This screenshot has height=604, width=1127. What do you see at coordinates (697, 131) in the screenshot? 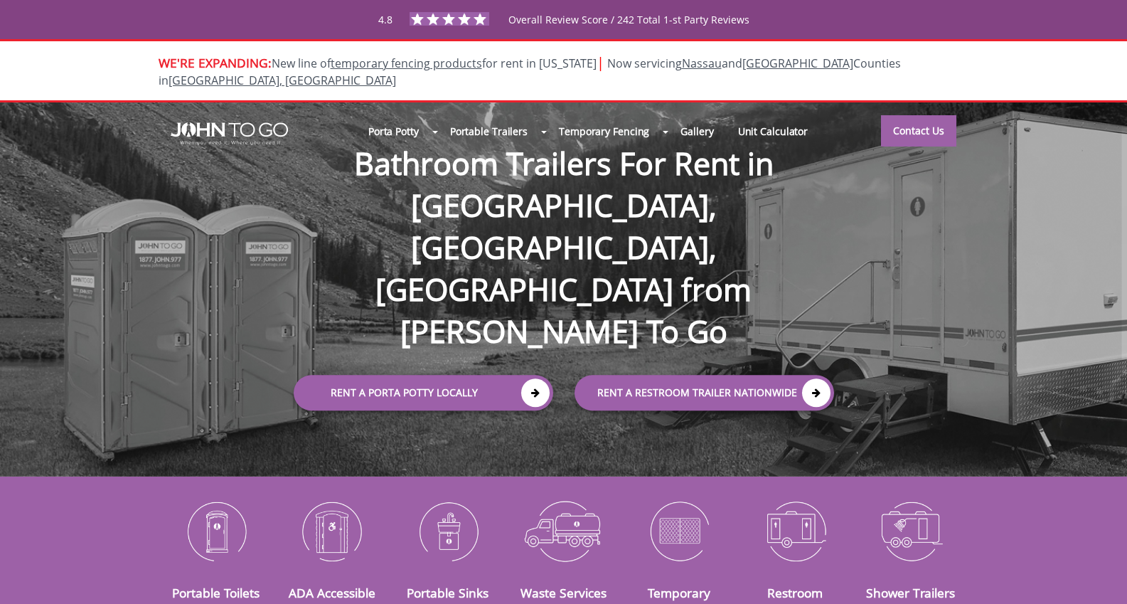
I see `a: Gallery` at bounding box center [697, 131].